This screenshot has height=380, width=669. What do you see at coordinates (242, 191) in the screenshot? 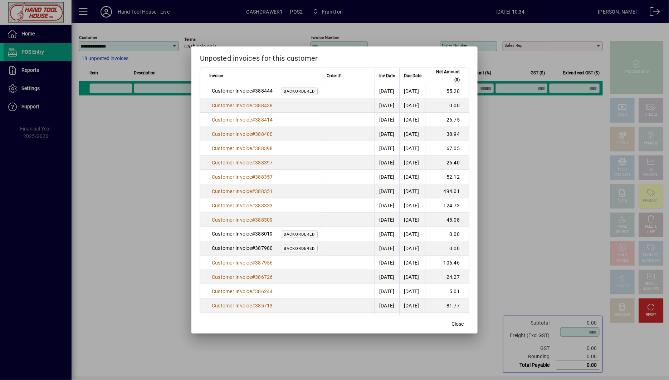
I see `a: Customer Invoice#388351` at bounding box center [242, 191].